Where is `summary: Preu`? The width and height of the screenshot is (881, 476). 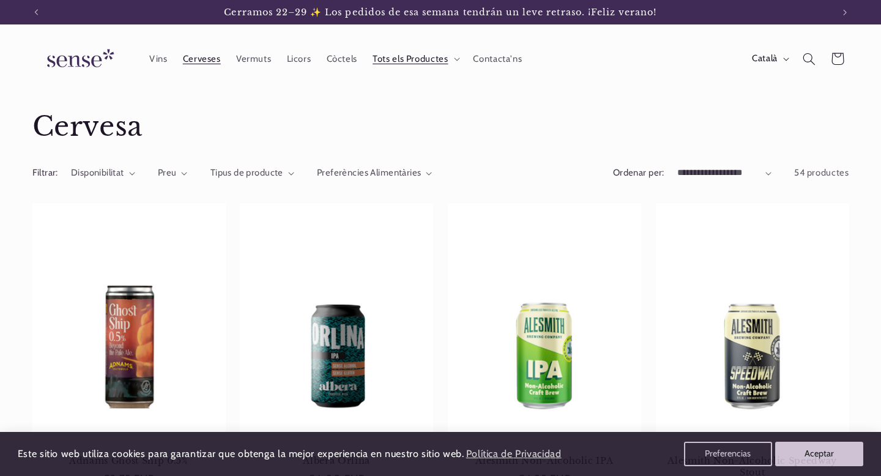
summary: Preu is located at coordinates (173, 173).